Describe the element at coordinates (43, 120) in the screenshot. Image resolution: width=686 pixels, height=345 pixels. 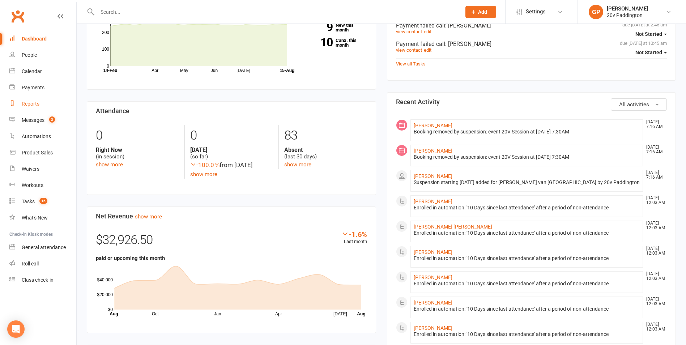
I see `a: Messages 3` at that location.